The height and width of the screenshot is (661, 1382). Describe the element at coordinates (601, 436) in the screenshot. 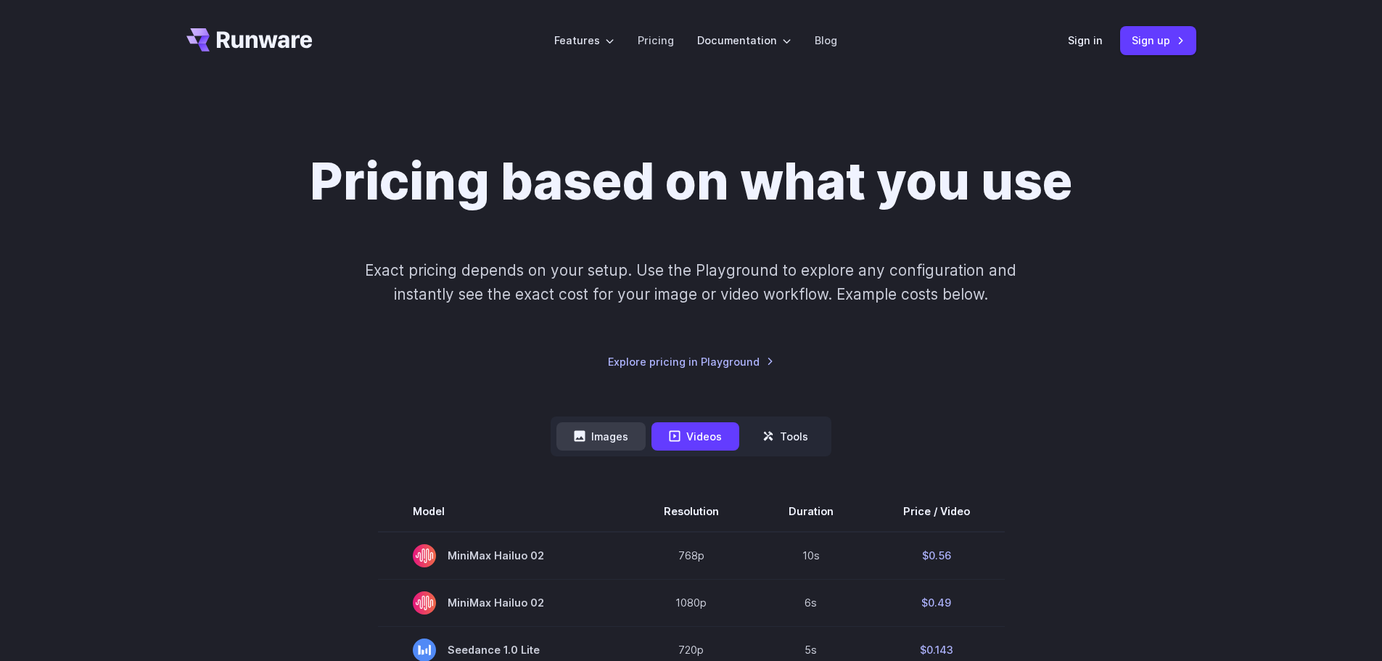

I see `button: Images` at that location.